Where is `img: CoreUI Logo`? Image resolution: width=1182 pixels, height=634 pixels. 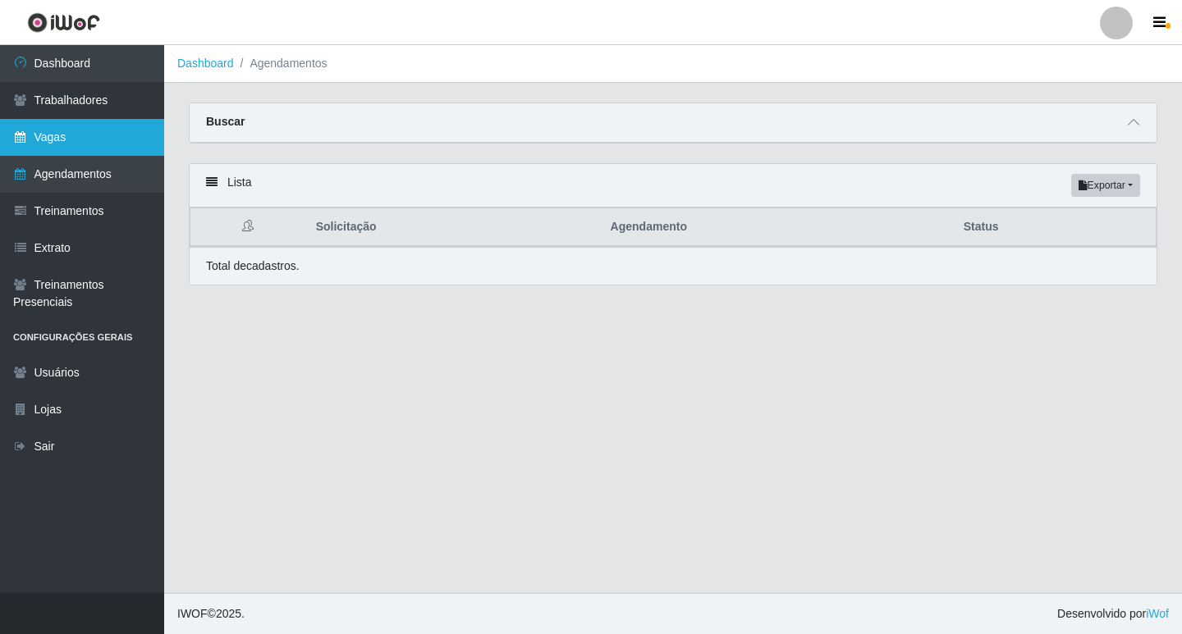 img: CoreUI Logo is located at coordinates (63, 22).